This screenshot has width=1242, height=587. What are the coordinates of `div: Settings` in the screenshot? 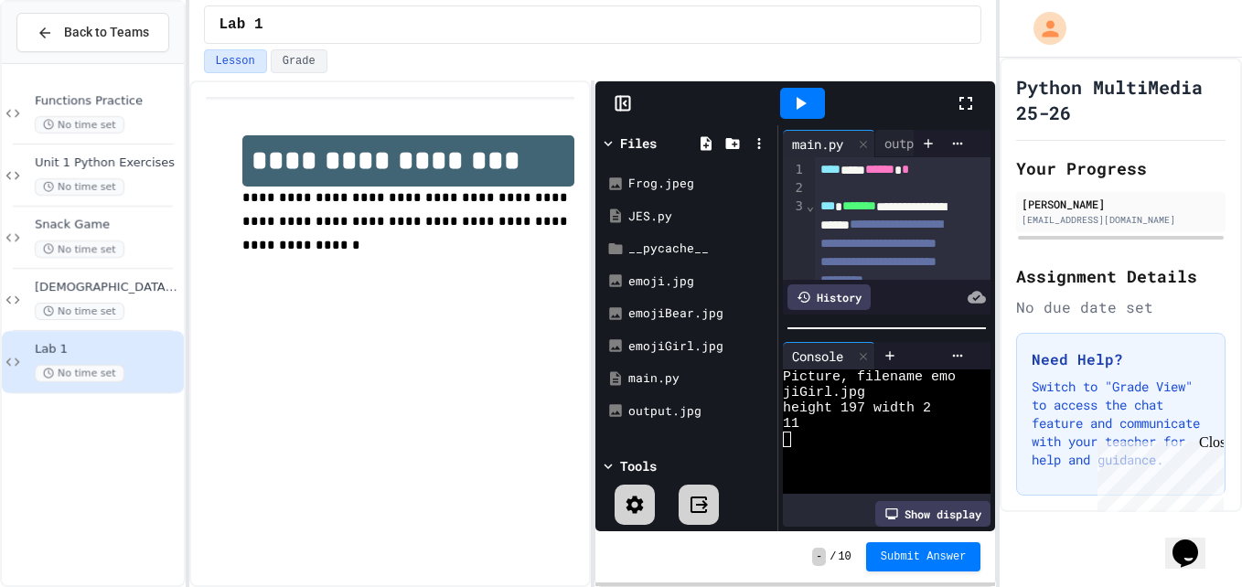 It's located at (635, 538).